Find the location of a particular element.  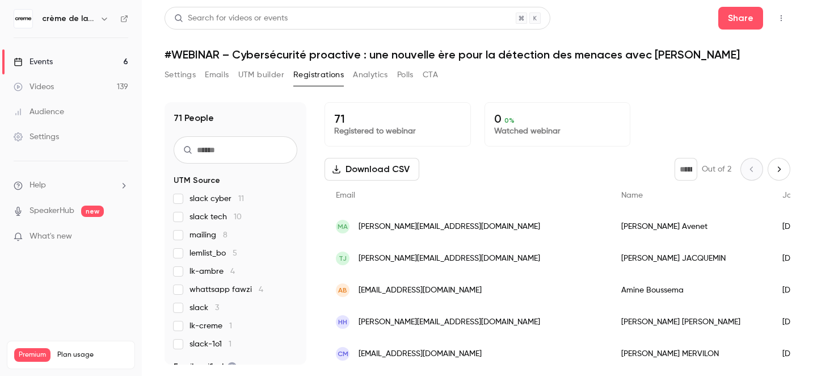

button: Share is located at coordinates (740, 18).